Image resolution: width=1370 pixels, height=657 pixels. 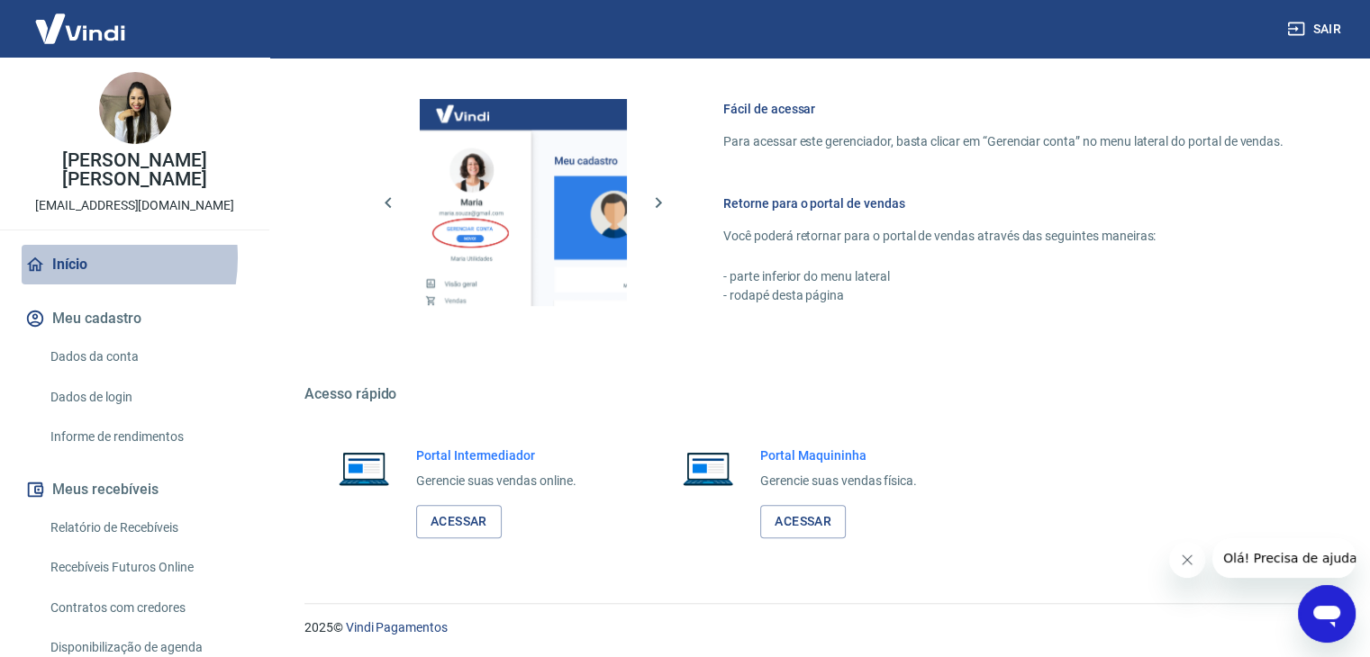 What do you see at coordinates (838, 456) in the screenshot?
I see `h6: Portal Maquininha` at bounding box center [838, 456].